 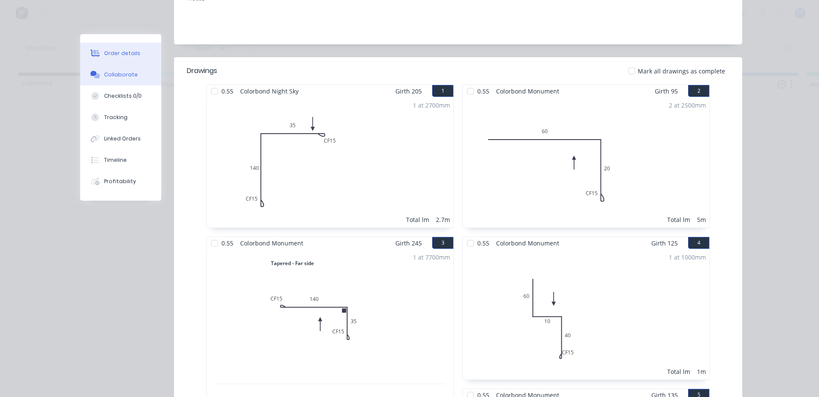 What do you see at coordinates (330, 162) in the screenshot?
I see `div: 0CF15140CF15351 at 2700mmTotal lm2.7m` at bounding box center [330, 162].